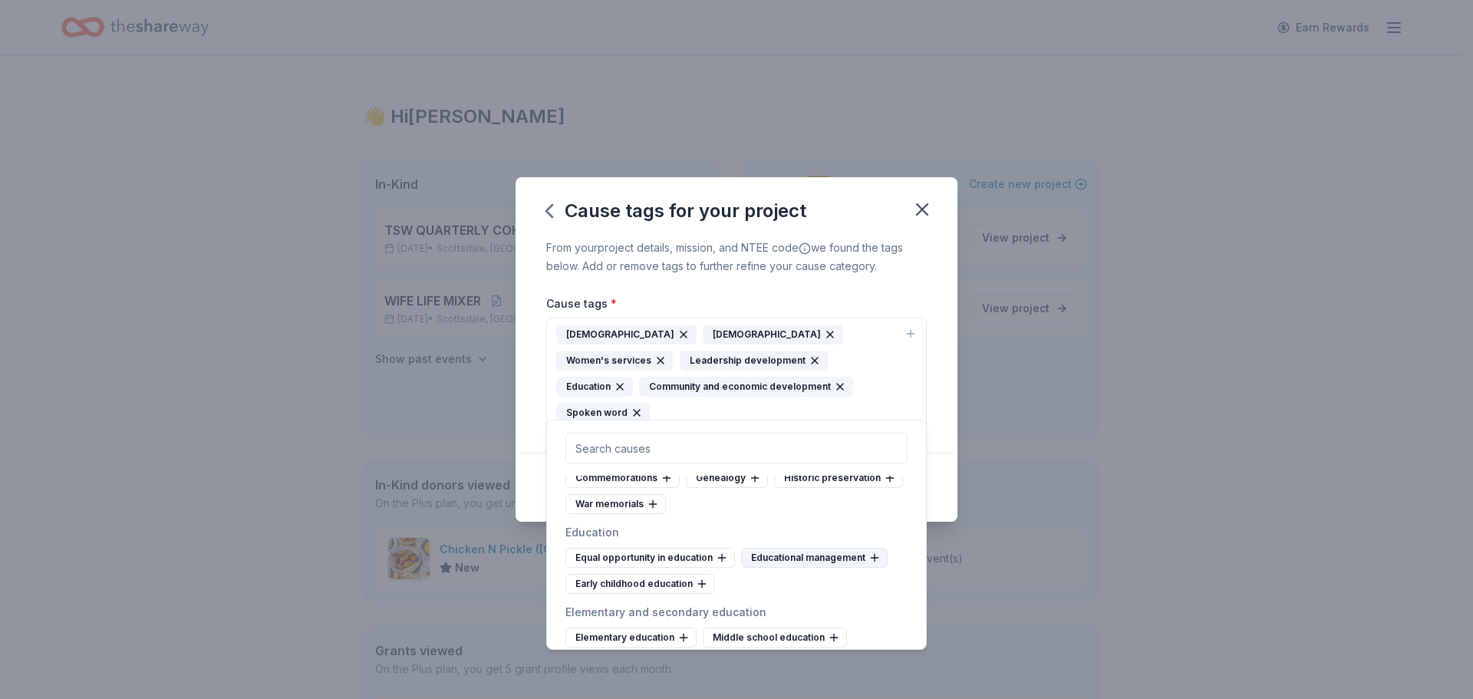  What do you see at coordinates (754, 361) in the screenshot?
I see `div: Leadership development` at bounding box center [754, 361].